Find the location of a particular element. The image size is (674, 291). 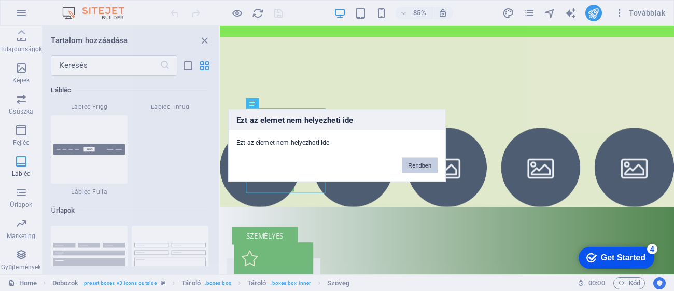

div: Get Started is located at coordinates (50, 16).